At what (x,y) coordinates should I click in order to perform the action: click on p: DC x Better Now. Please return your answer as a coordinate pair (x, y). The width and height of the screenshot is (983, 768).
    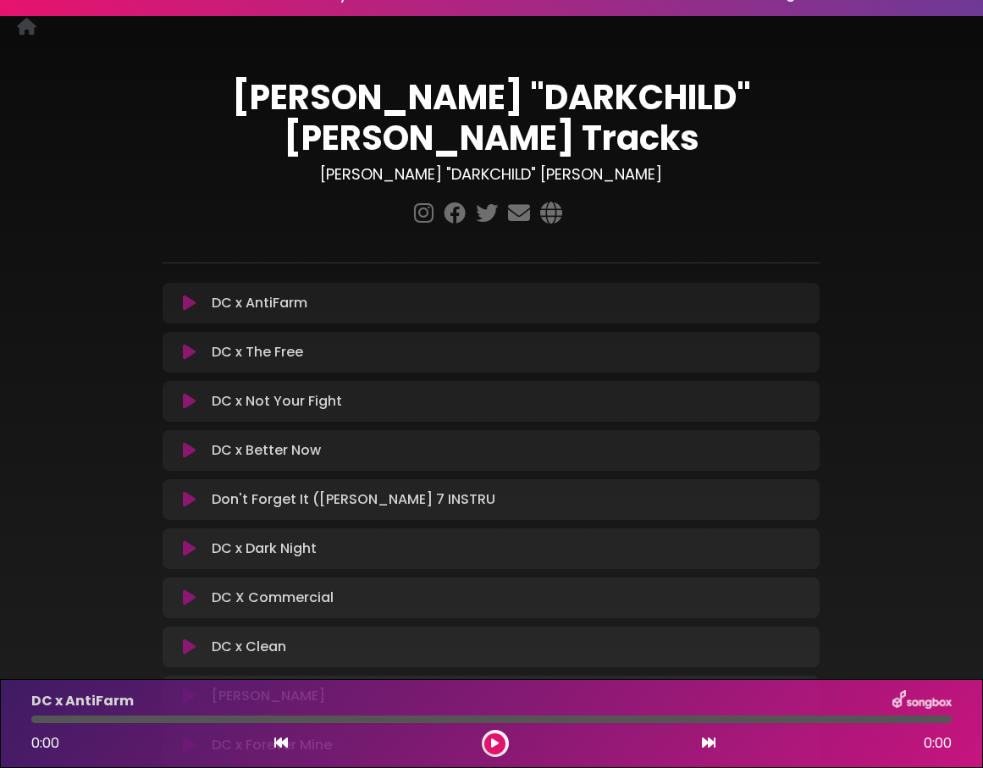
    Looking at the image, I should click on (266, 450).